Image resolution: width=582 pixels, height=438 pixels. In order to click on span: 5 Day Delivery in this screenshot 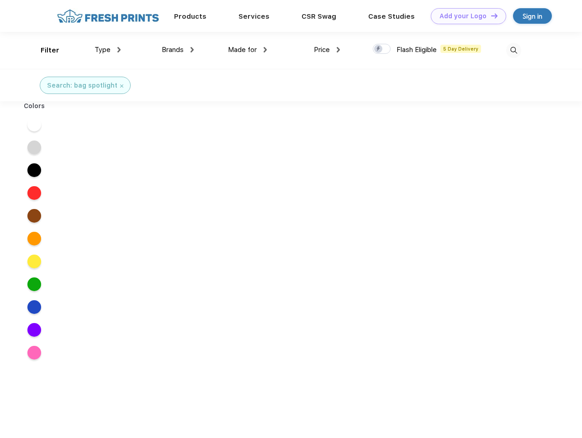, I will do `click(460, 49)`.